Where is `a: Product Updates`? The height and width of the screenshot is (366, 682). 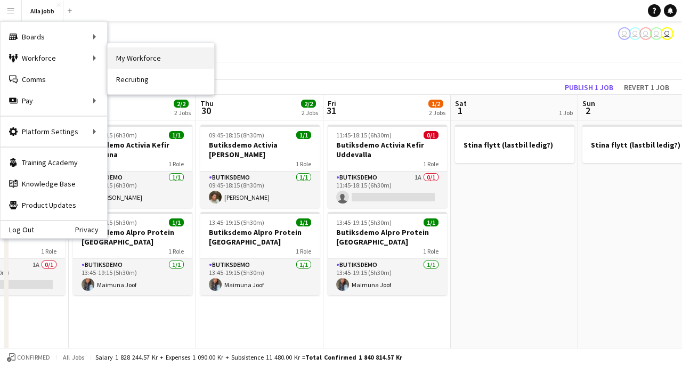 a: Product Updates is located at coordinates (54, 205).